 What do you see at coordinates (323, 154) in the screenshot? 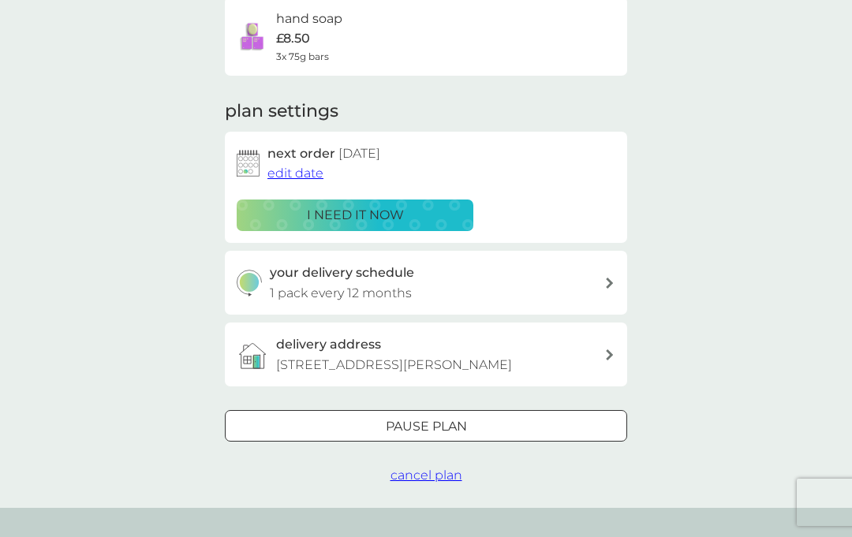
I see `h2: next order` at bounding box center [323, 154].